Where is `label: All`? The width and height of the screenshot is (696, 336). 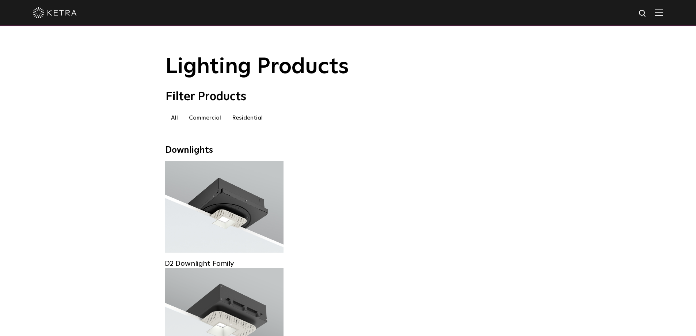 label: All is located at coordinates (174, 118).